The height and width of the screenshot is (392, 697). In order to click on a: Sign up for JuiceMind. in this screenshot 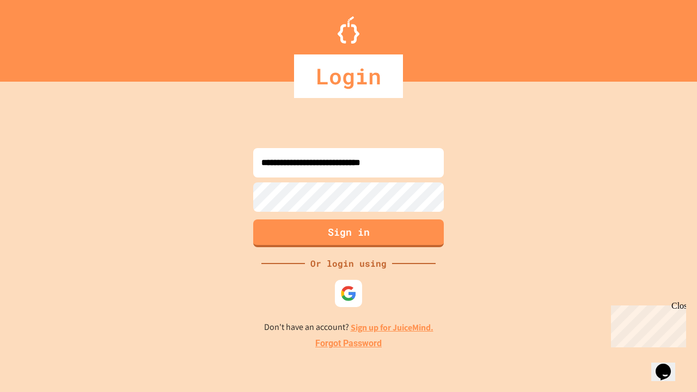, I will do `click(392, 327)`.